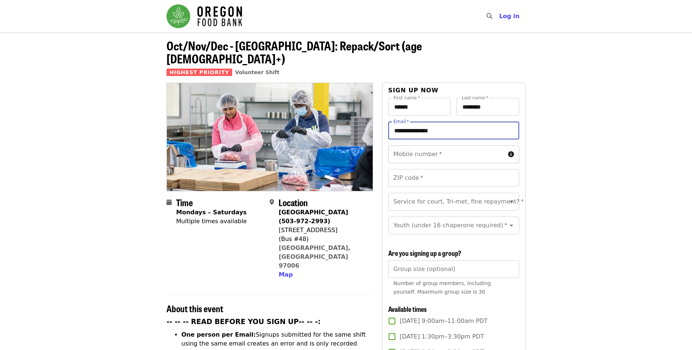  Describe the element at coordinates (244, 321) in the screenshot. I see `strong: -- -- -- READ BEFORE YOU SIGN UP-- -- -:` at that location.